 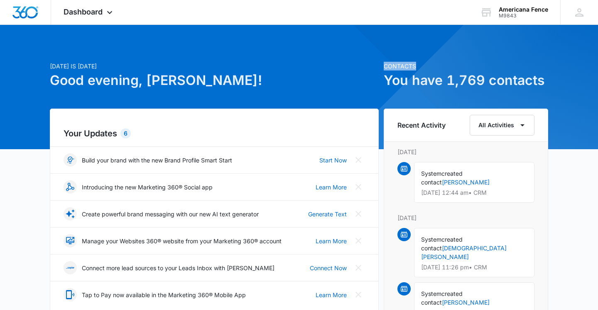 I want to click on a: Start Now, so click(x=333, y=160).